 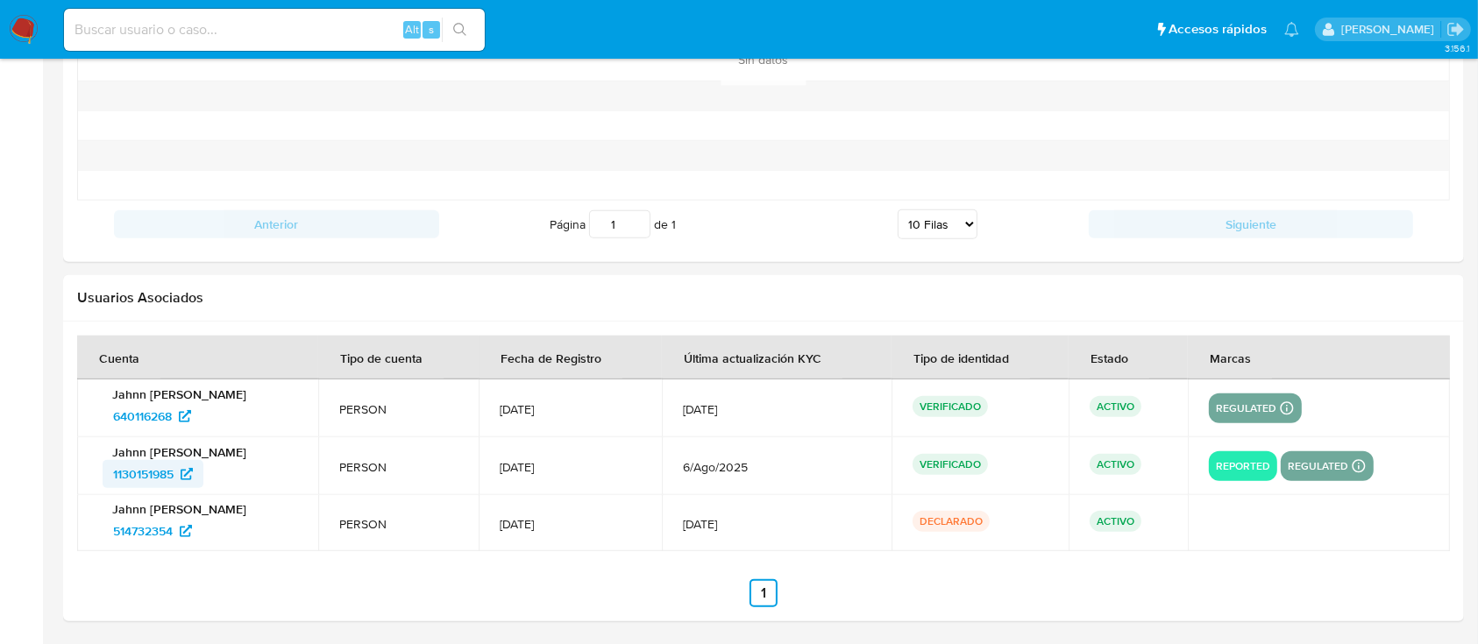 I want to click on span: 3.156.1, so click(x=1457, y=48).